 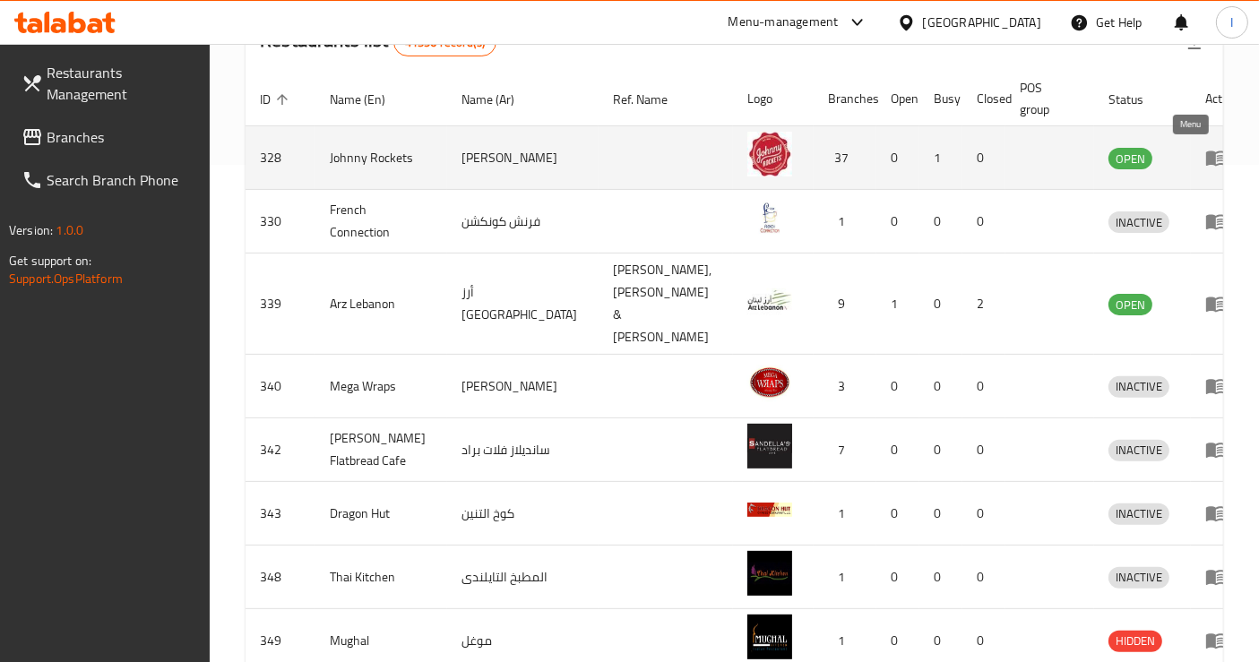 What do you see at coordinates (522, 577) in the screenshot?
I see `td: المطبخ التايلندى` at bounding box center [522, 577].